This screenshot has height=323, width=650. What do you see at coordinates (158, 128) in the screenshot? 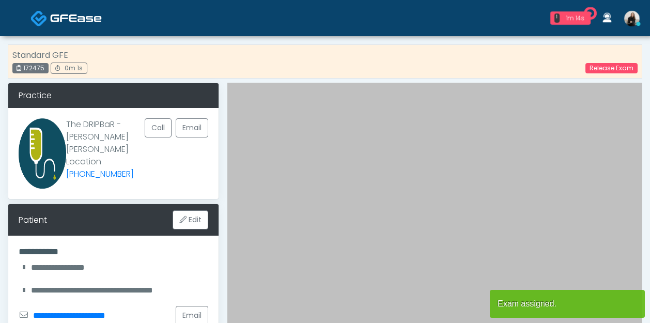
I see `button: Call` at bounding box center [158, 128].